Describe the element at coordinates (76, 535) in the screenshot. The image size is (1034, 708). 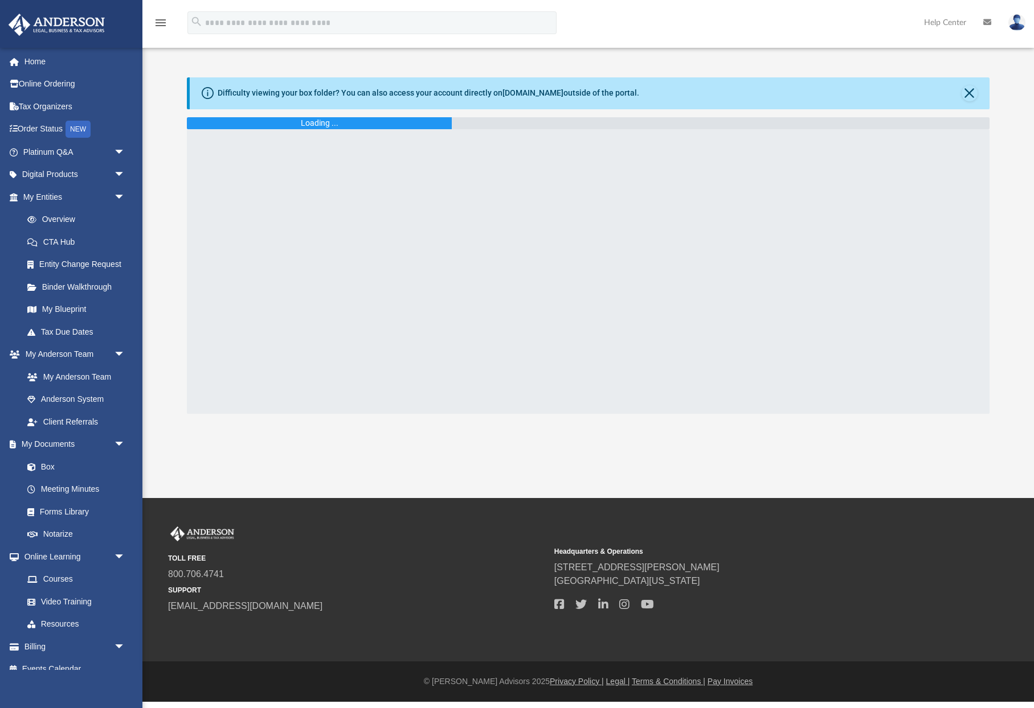
I see `a: Notarize` at that location.